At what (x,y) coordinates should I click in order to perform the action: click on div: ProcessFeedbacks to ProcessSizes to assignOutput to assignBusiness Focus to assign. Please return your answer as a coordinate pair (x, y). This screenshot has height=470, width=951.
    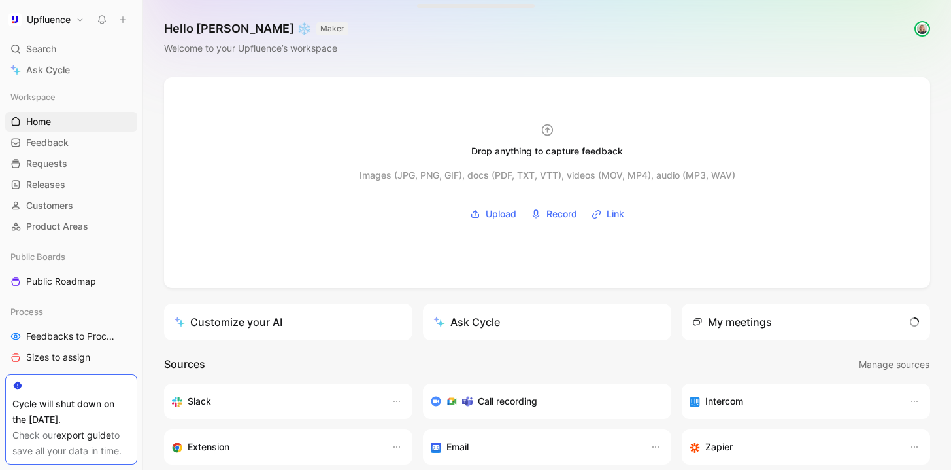
    Looking at the image, I should click on (71, 355).